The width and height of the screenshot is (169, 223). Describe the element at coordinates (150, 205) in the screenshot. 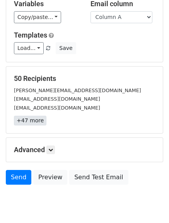

I see `div: Chat Widget` at that location.